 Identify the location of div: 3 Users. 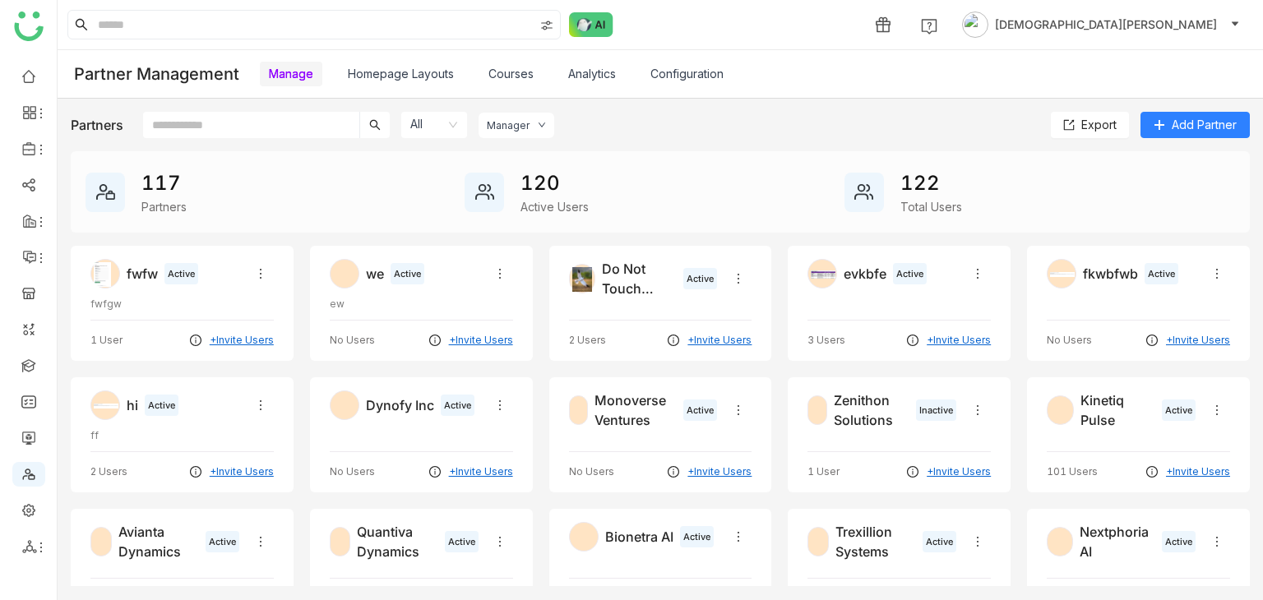
(827, 341).